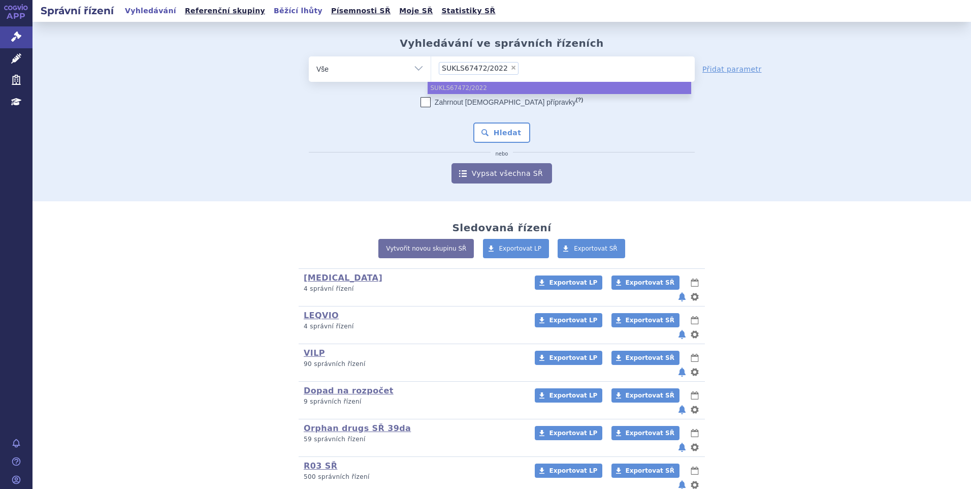 The height and width of the screenshot is (489, 971). I want to click on a: Moje SŘ, so click(416, 11).